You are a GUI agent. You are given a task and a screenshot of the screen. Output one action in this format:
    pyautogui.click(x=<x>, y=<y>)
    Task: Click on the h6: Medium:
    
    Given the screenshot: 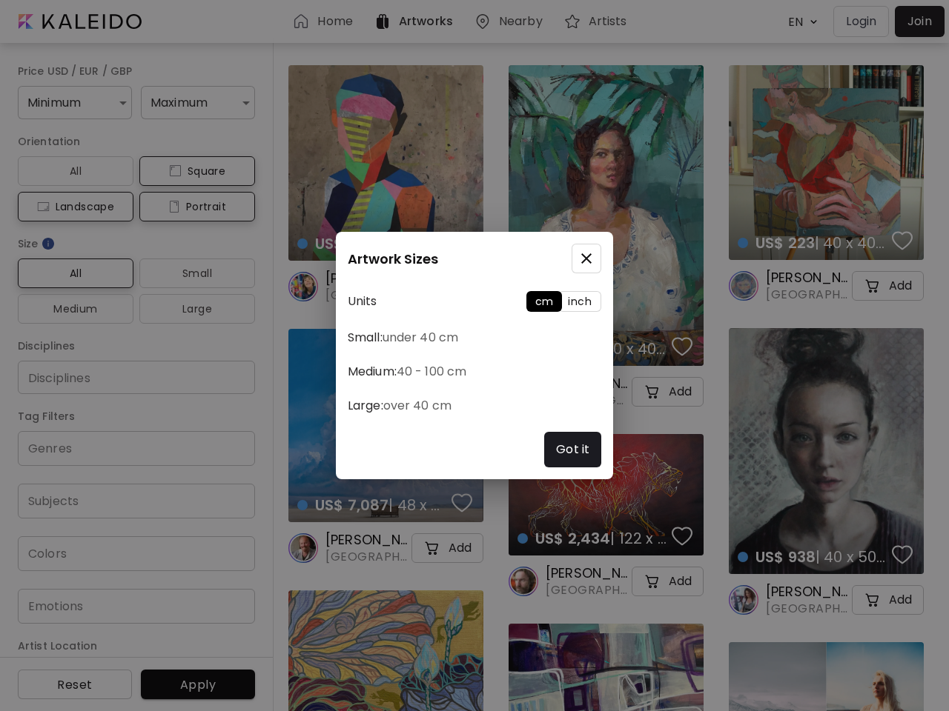 What is the action you would take?
    pyautogui.click(x=474, y=372)
    